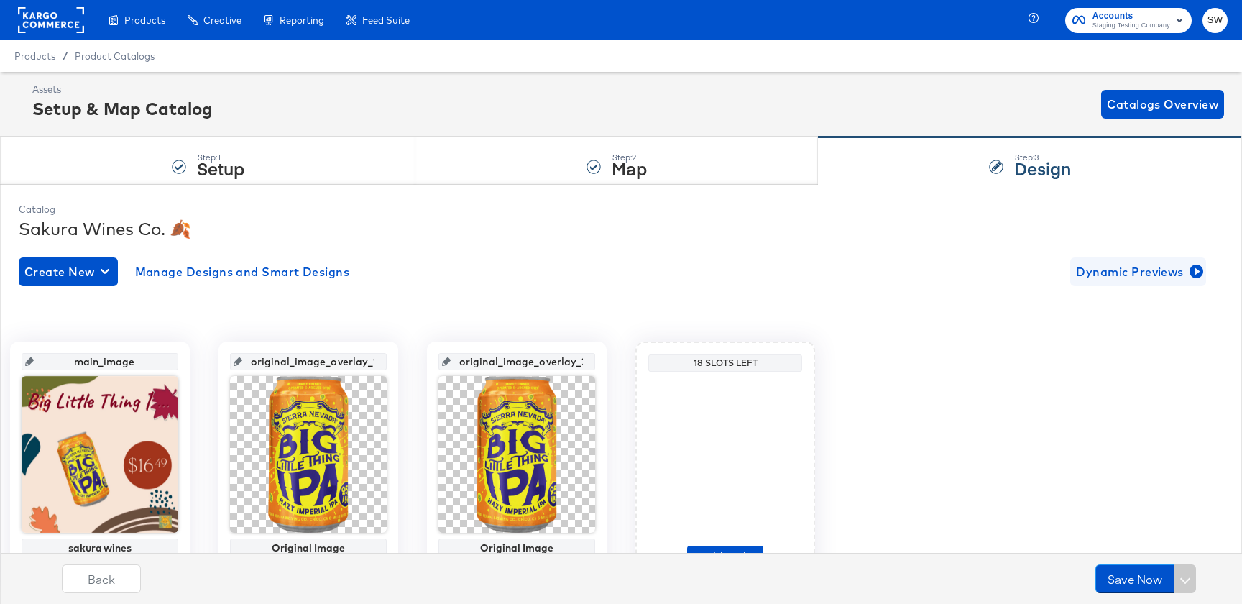 This screenshot has width=1242, height=604. What do you see at coordinates (221, 157) in the screenshot?
I see `div: Step: 1` at bounding box center [221, 157].